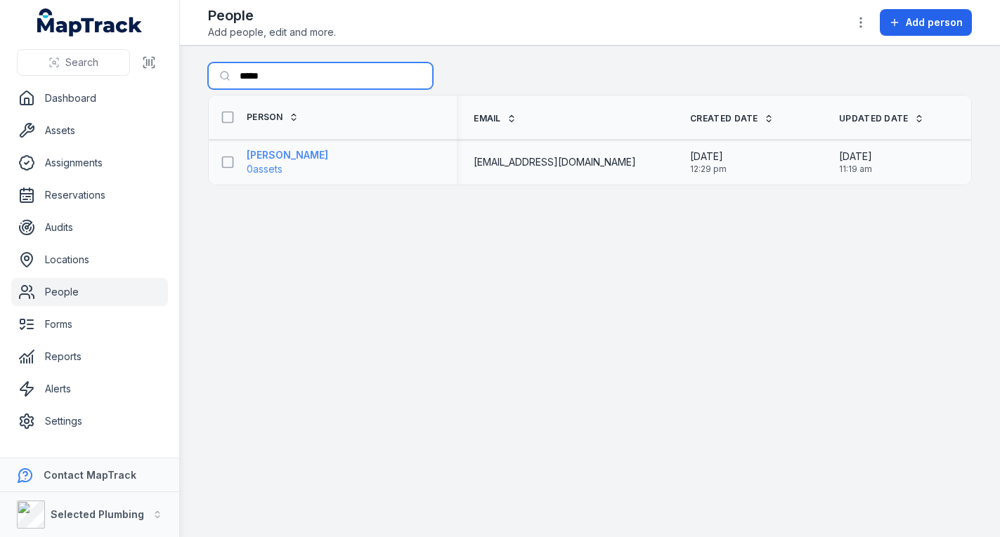 This screenshot has width=1000, height=537. I want to click on a: Assignments, so click(89, 163).